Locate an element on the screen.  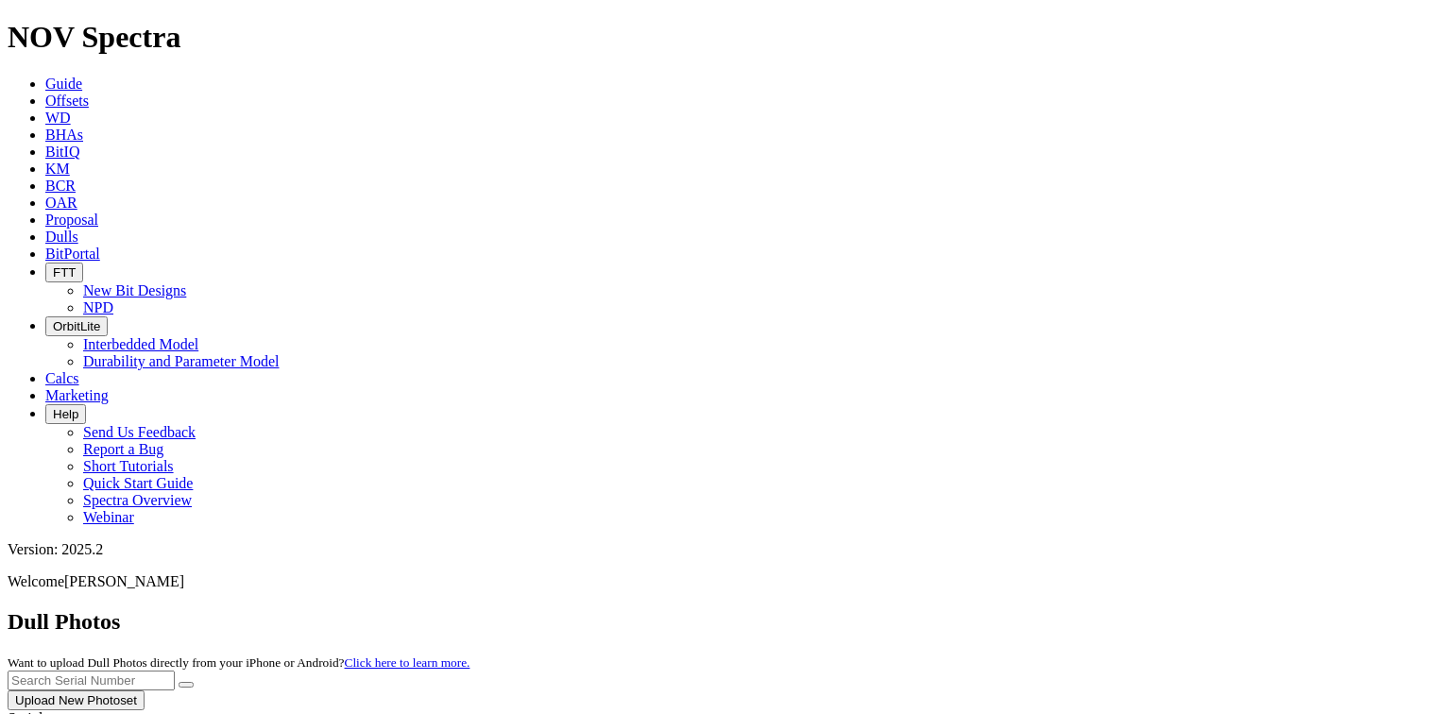
a: Send Us Feedback is located at coordinates (139, 432).